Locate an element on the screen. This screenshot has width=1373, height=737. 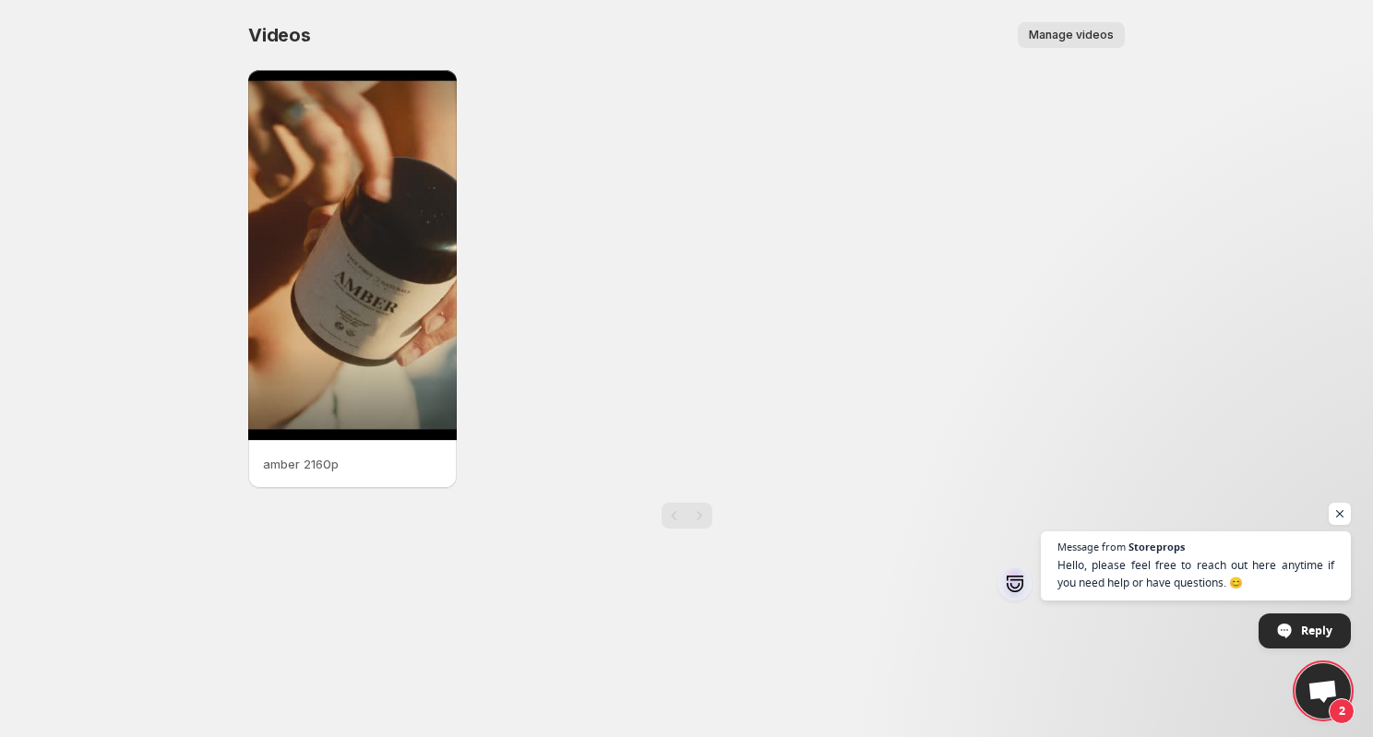
nav: Pagination is located at coordinates (687, 516).